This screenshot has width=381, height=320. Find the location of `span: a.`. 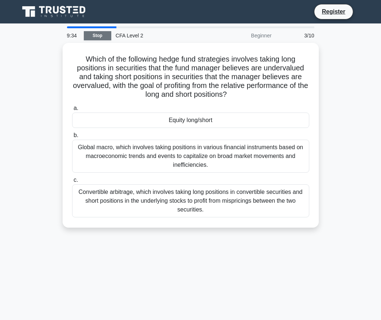

span: a. is located at coordinates (76, 108).